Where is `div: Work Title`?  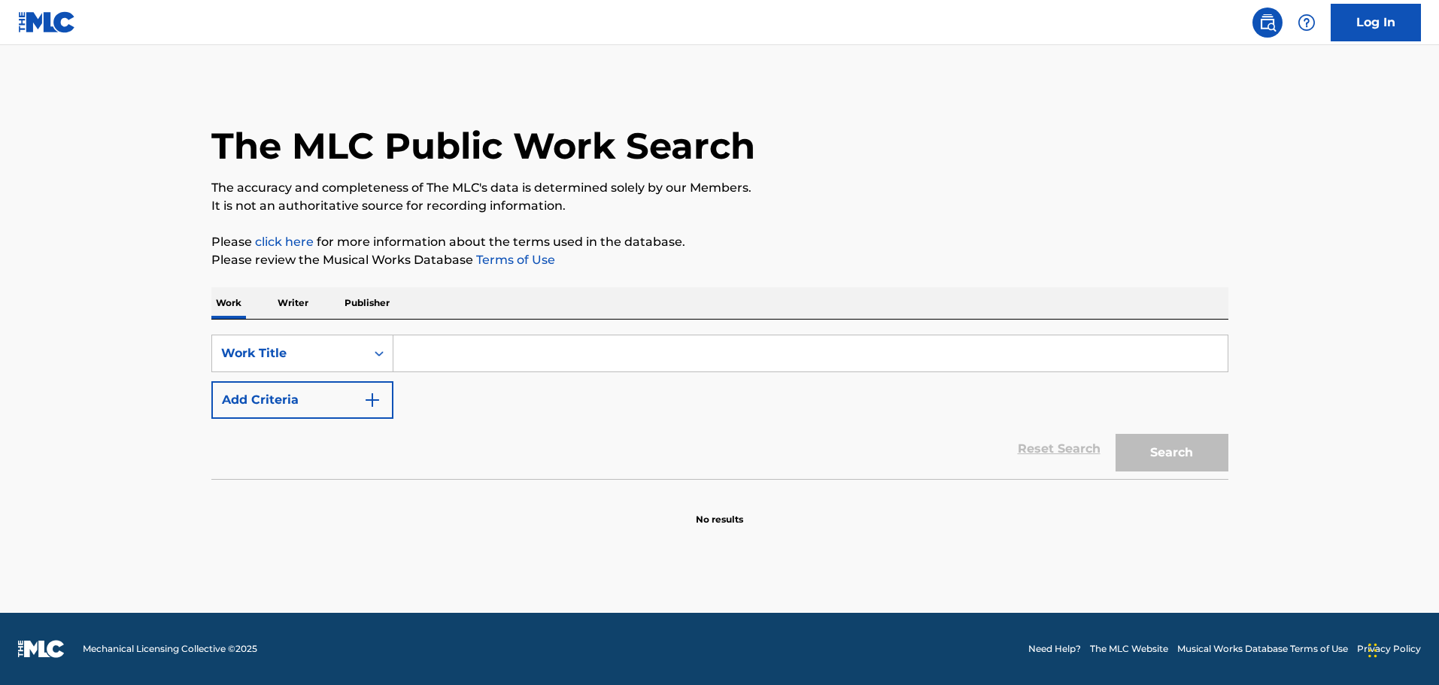 div: Work Title is located at coordinates (289, 354).